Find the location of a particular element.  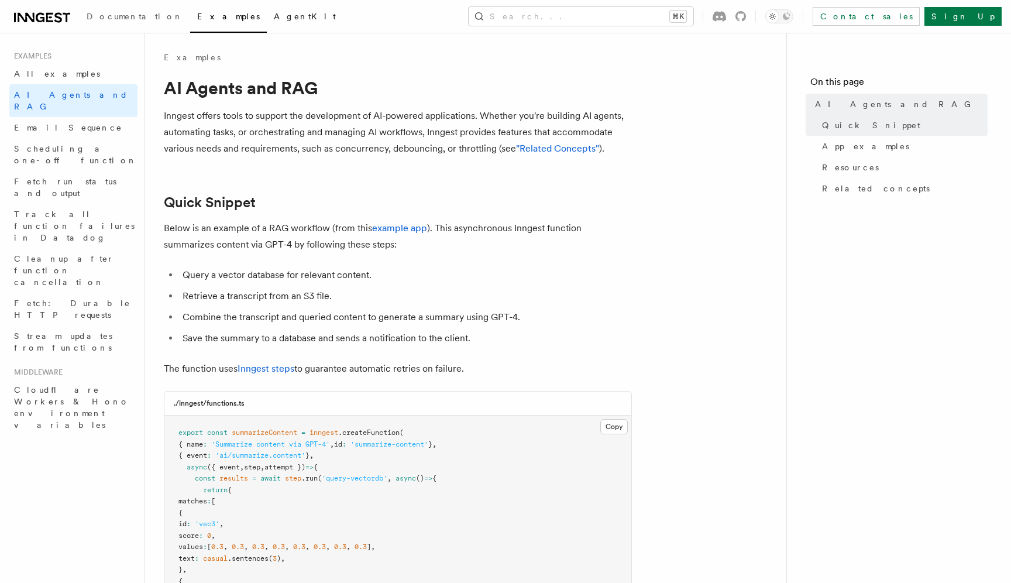

span: Email Sequence is located at coordinates (68, 128).